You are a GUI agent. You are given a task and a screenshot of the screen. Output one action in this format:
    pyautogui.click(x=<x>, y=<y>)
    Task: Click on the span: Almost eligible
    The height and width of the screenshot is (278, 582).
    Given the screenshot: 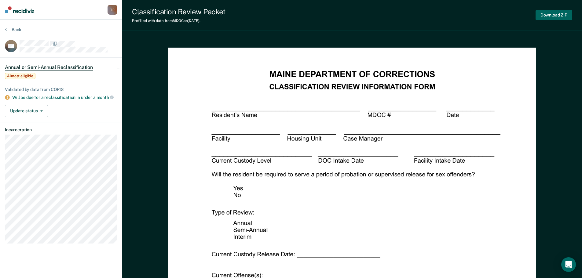 What is the action you would take?
    pyautogui.click(x=20, y=76)
    